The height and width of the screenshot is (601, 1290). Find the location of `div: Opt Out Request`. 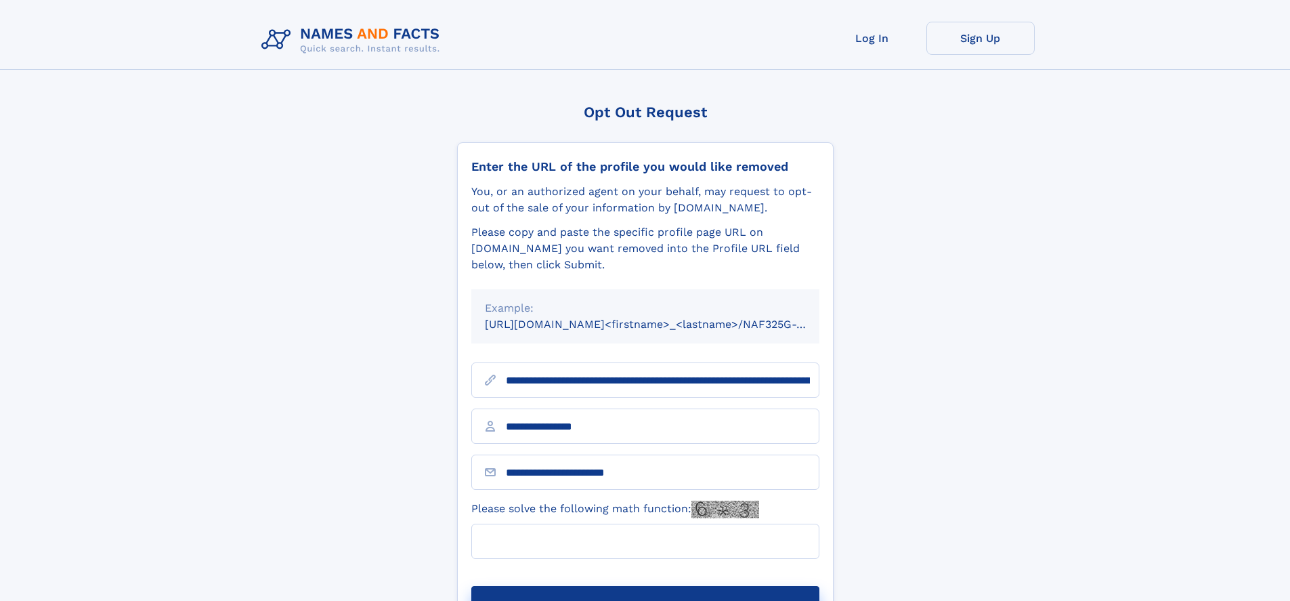

div: Opt Out Request is located at coordinates (645, 112).